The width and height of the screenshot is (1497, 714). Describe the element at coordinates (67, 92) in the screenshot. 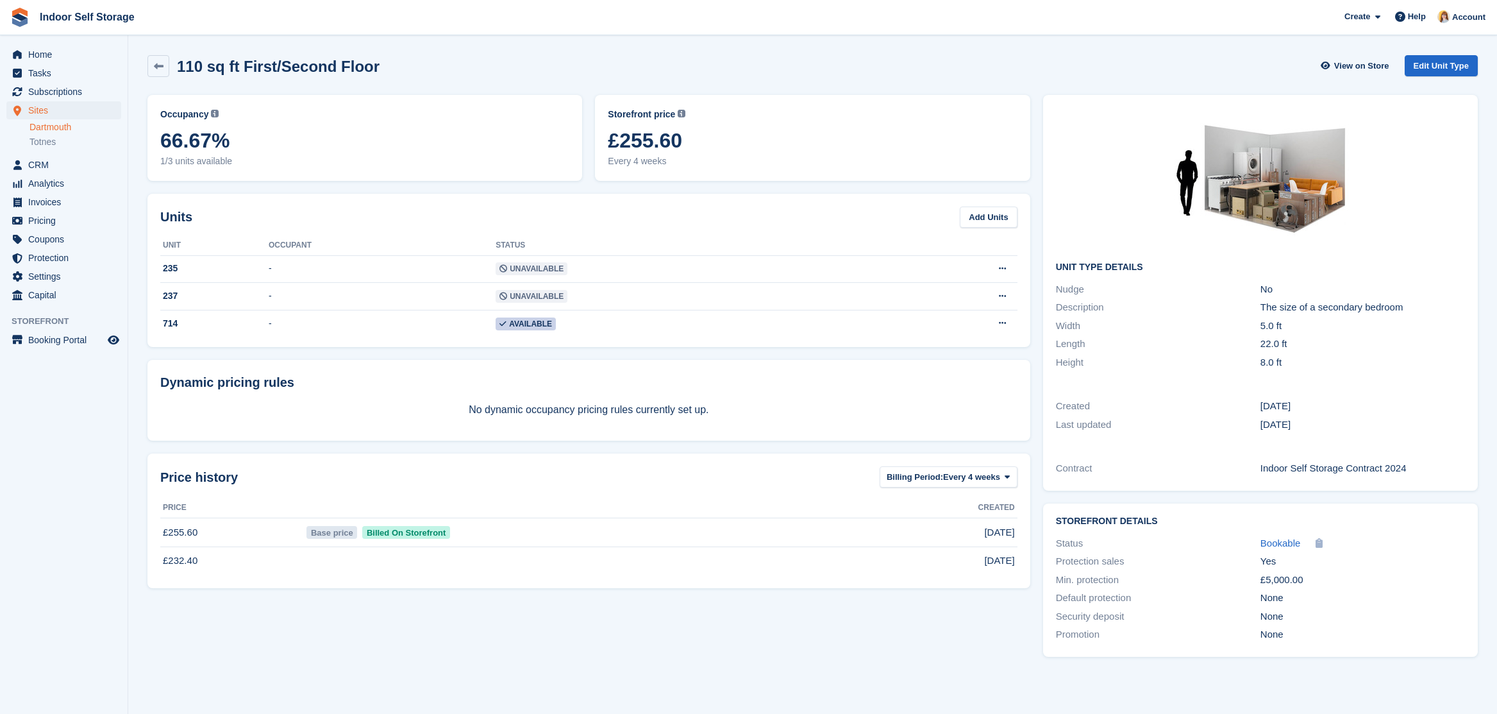

I see `span: Subscriptions` at that location.